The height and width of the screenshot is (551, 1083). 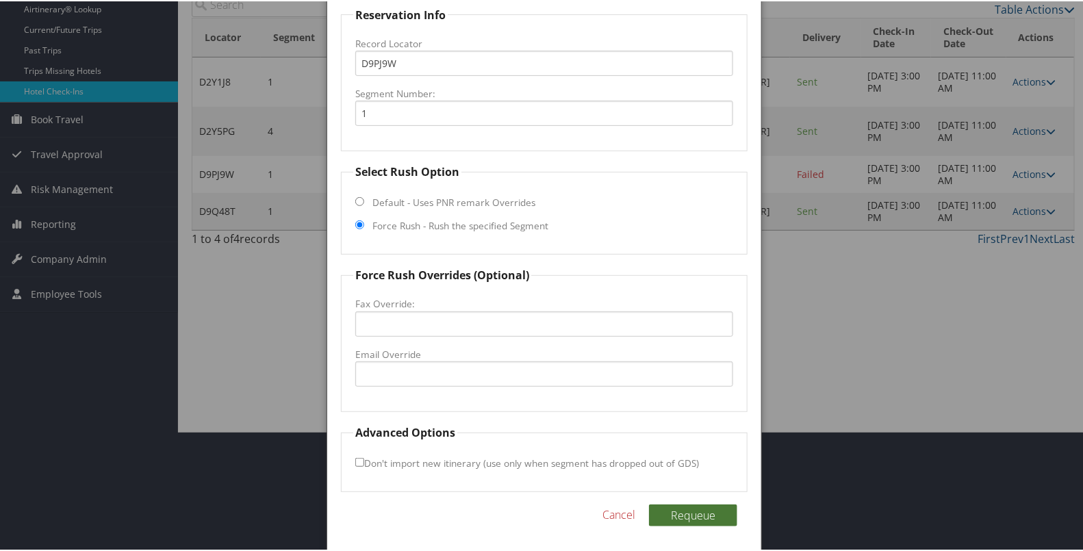 I want to click on button: Requeue, so click(x=693, y=514).